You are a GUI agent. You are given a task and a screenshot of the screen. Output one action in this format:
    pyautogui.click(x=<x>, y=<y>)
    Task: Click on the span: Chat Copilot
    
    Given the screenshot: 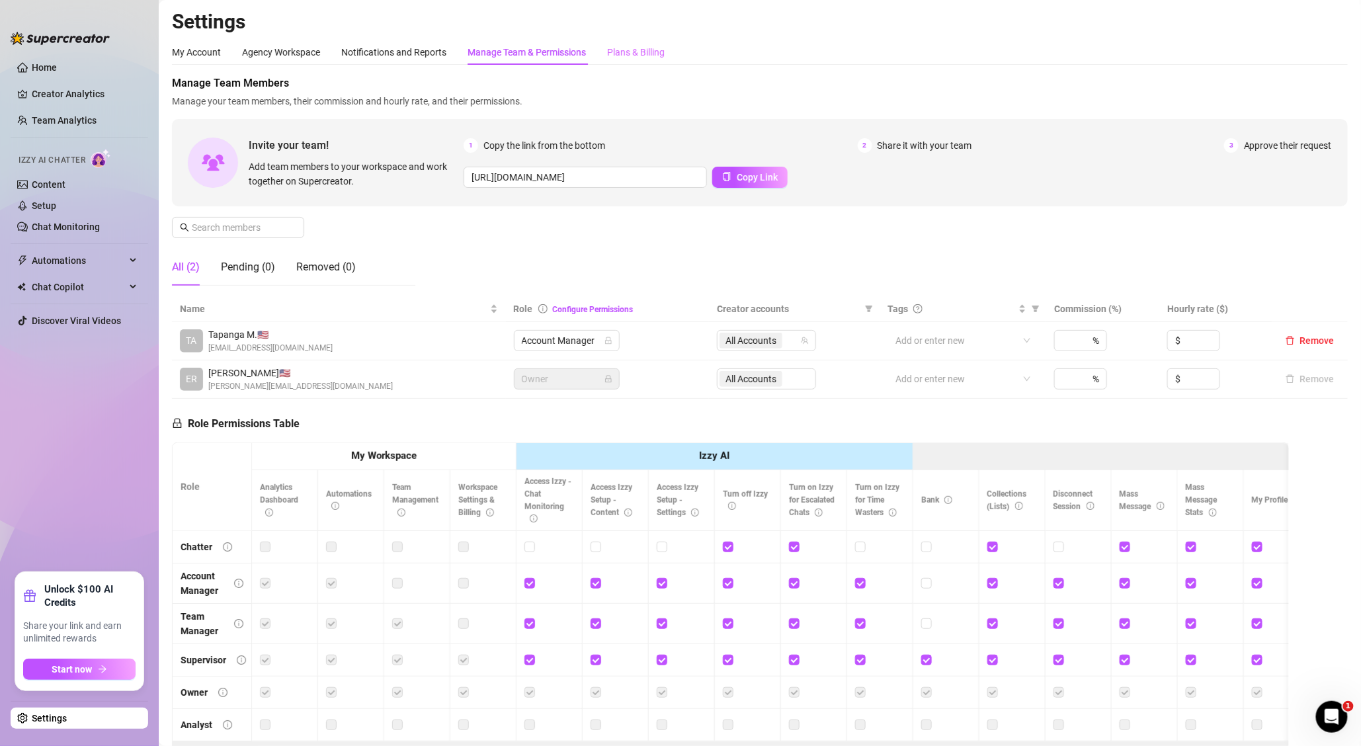 What is the action you would take?
    pyautogui.click(x=79, y=287)
    